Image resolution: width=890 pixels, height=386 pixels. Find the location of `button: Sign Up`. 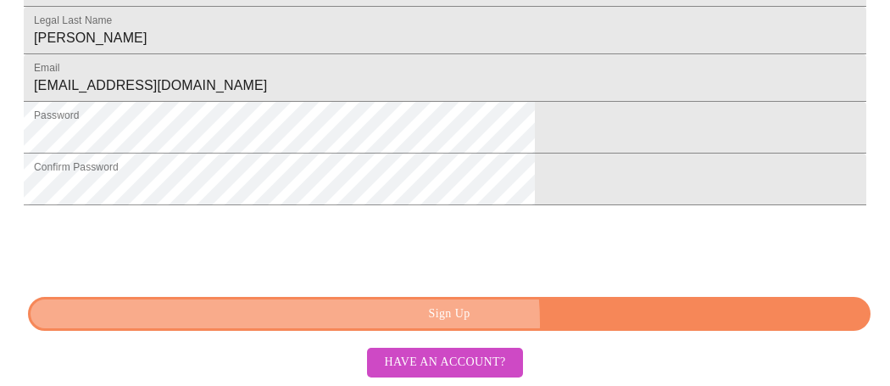

button: Sign Up is located at coordinates (449, 314).